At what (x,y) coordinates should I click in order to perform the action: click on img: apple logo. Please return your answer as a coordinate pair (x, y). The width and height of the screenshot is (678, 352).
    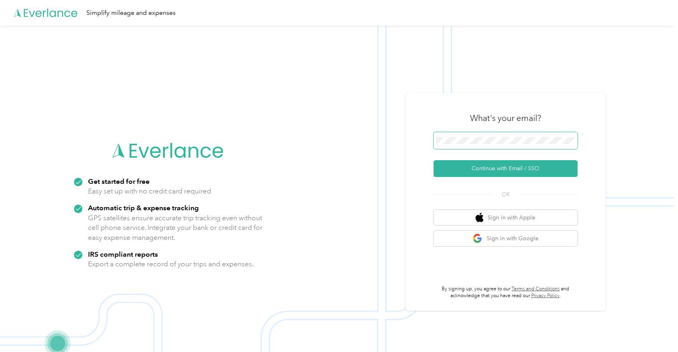
    Looking at the image, I should click on (480, 217).